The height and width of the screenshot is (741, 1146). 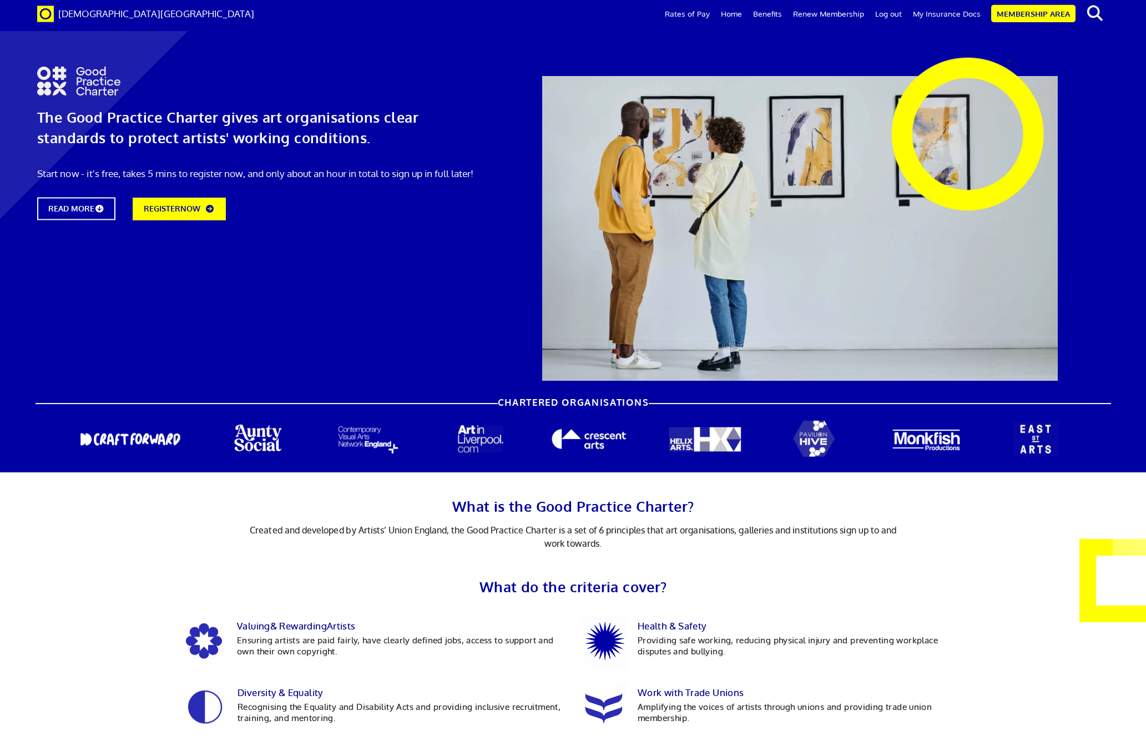 I want to click on h1: The Good Practice Charter gives art organisations clear standards to protect artists' working con..., so click(x=255, y=128).